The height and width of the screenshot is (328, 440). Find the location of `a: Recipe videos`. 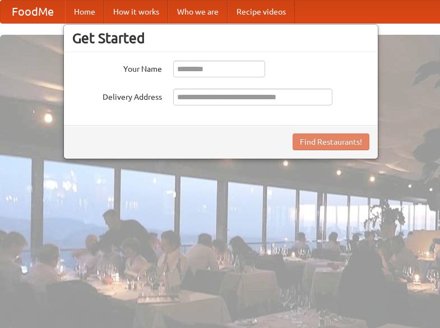

a: Recipe videos is located at coordinates (261, 12).